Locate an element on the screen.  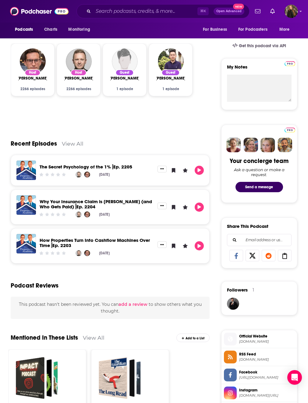
span: For Podcasters is located at coordinates (253, 30).